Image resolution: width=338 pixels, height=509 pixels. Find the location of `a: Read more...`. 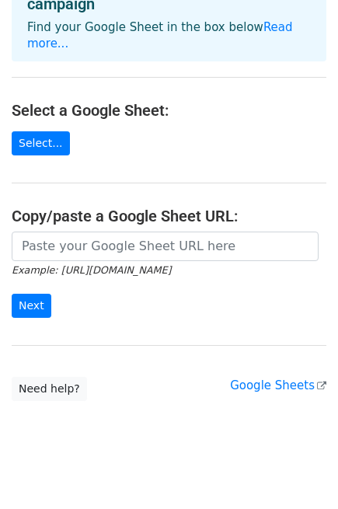

a: Read more... is located at coordinates (160, 35).